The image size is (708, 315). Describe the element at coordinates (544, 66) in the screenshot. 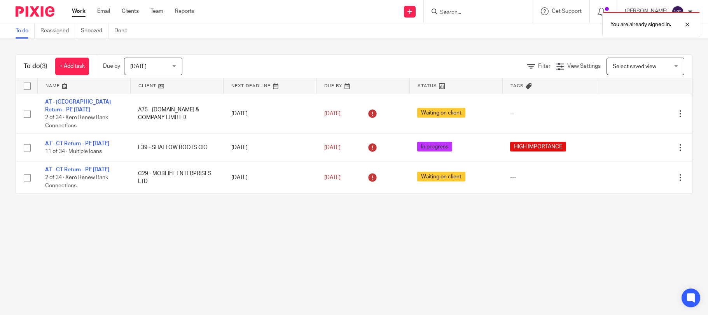

I see `span: Filter` at that location.